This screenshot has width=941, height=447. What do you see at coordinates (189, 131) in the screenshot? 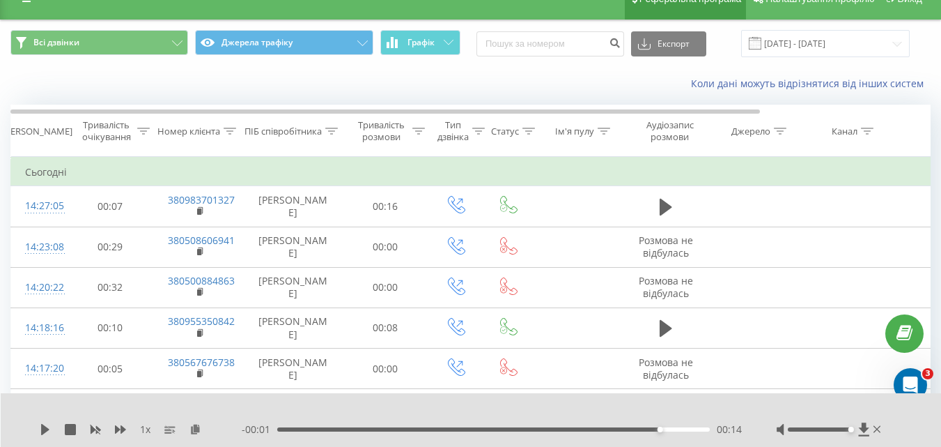
I see `div: Номер клієнта` at bounding box center [189, 131].